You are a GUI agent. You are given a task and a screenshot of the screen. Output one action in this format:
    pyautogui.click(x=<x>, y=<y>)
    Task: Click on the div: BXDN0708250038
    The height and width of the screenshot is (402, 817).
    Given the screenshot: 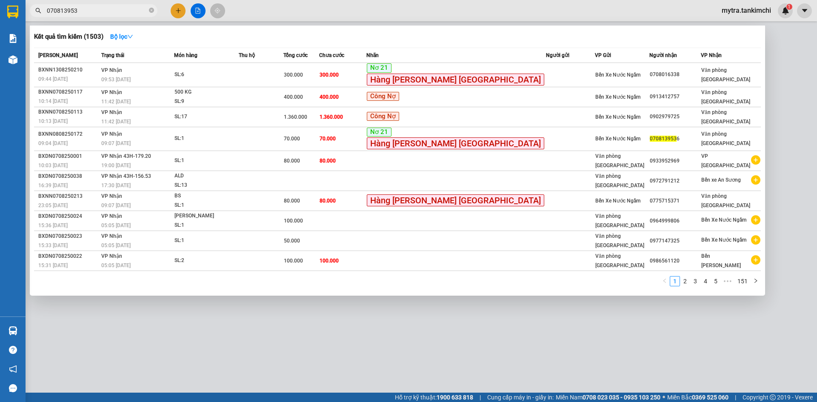 What is the action you would take?
    pyautogui.click(x=68, y=176)
    